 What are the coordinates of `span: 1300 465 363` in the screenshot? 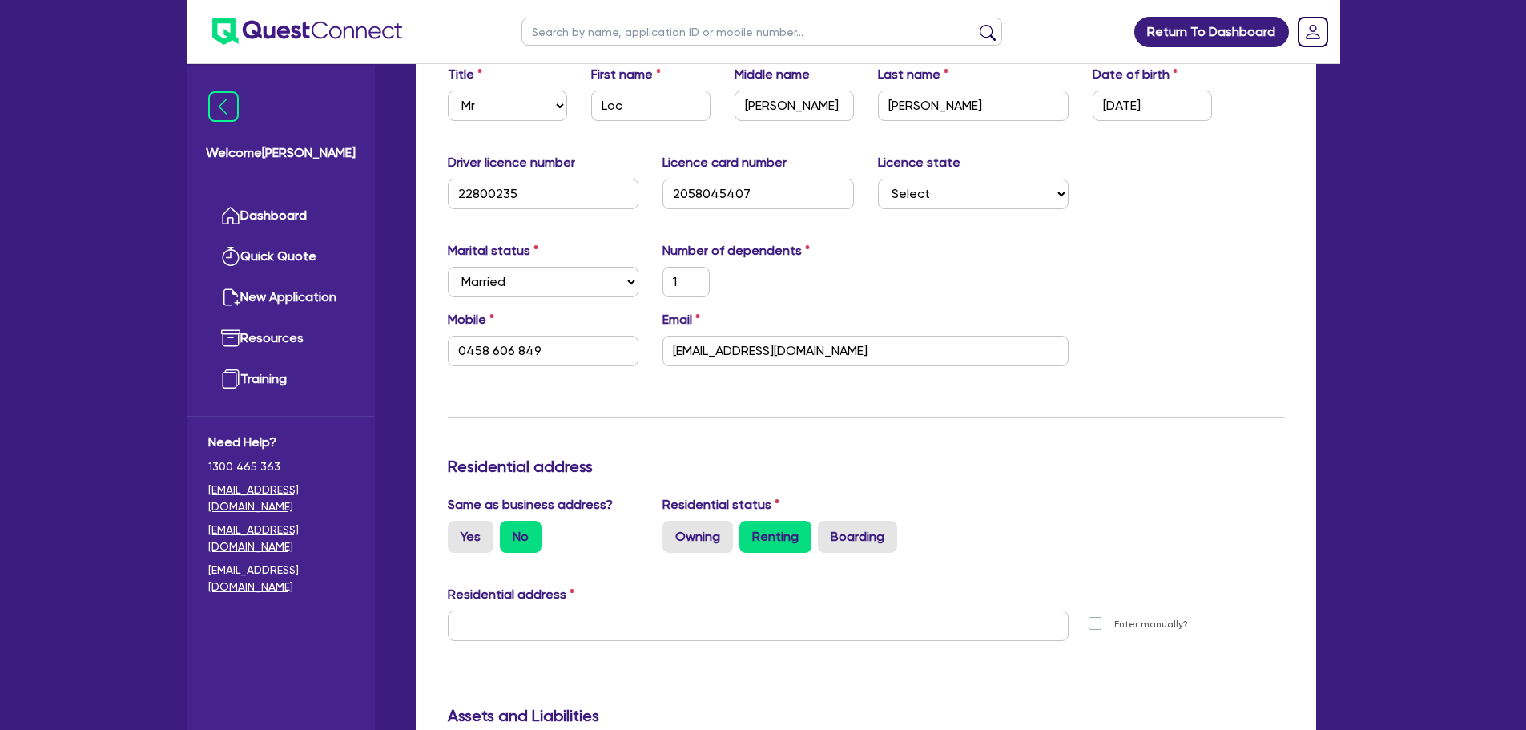 It's located at (280, 466).